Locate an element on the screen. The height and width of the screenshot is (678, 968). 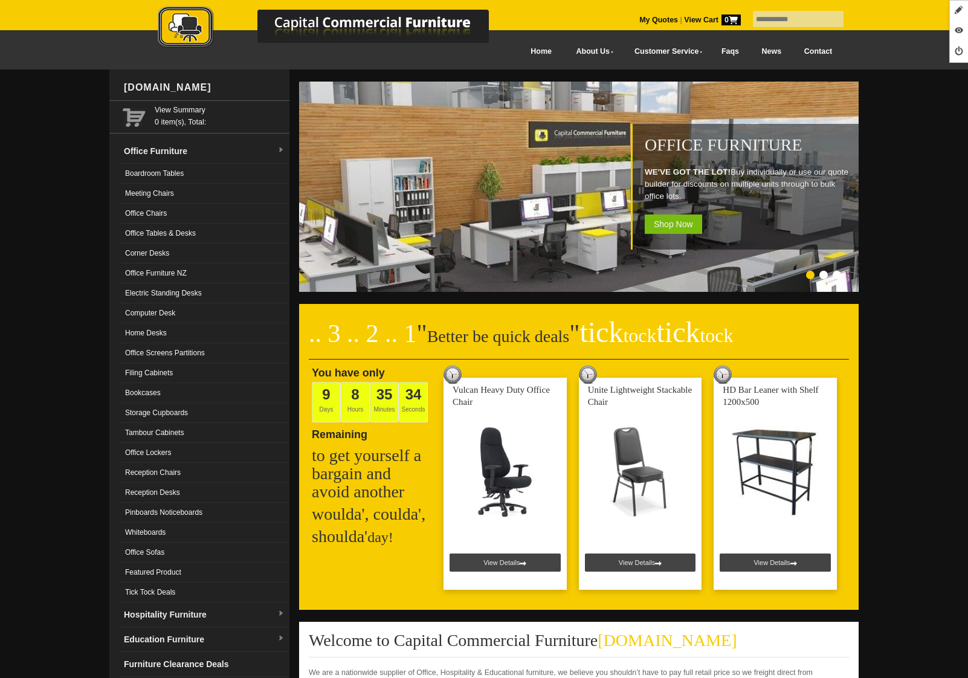
a: View Summary is located at coordinates (219, 110).